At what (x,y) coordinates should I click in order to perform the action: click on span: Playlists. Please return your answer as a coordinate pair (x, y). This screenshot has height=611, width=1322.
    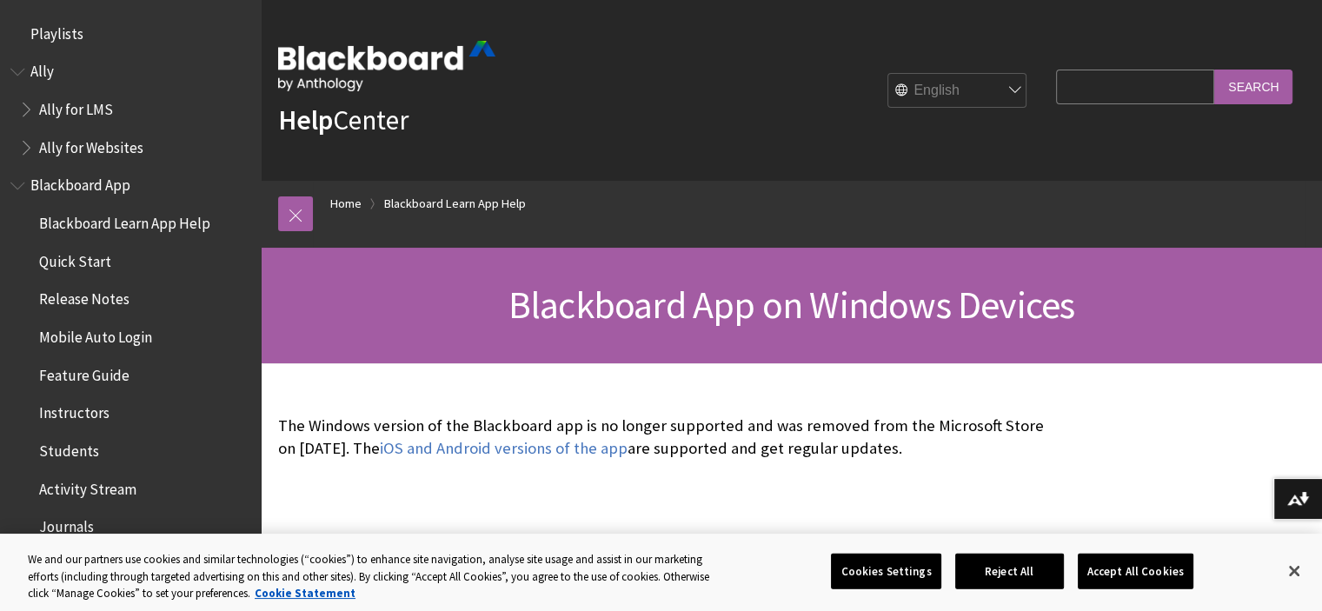
    Looking at the image, I should click on (56, 30).